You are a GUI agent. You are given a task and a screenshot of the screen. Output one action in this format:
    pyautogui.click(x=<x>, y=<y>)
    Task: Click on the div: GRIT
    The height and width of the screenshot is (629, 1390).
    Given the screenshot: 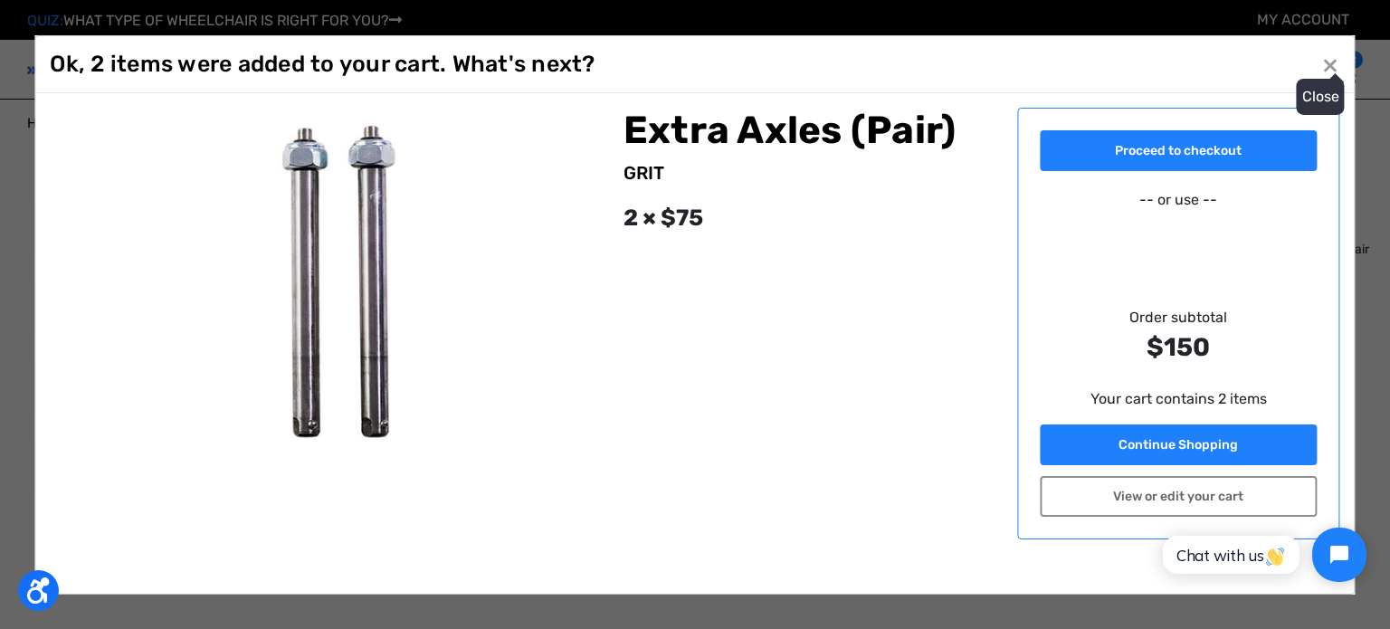 What is the action you would take?
    pyautogui.click(x=809, y=173)
    